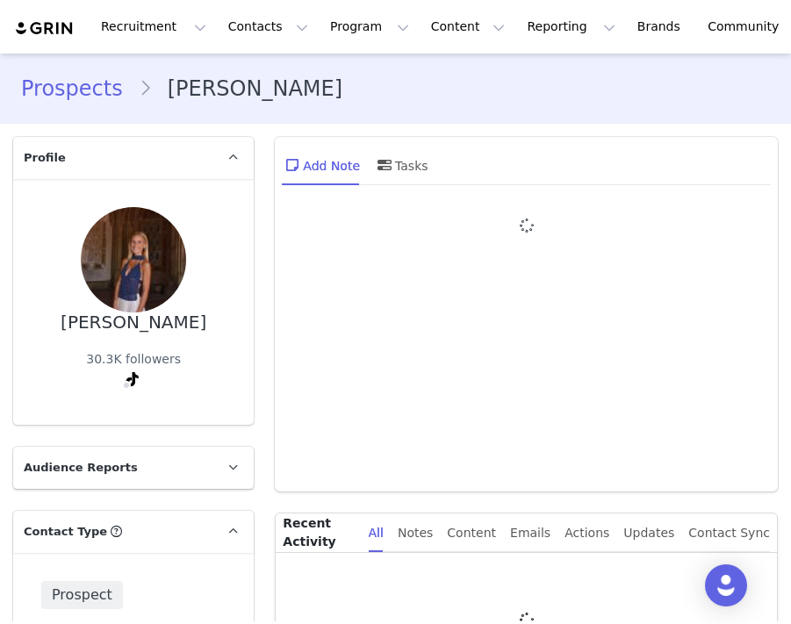  Describe the element at coordinates (468, 26) in the screenshot. I see `button: Content` at that location.